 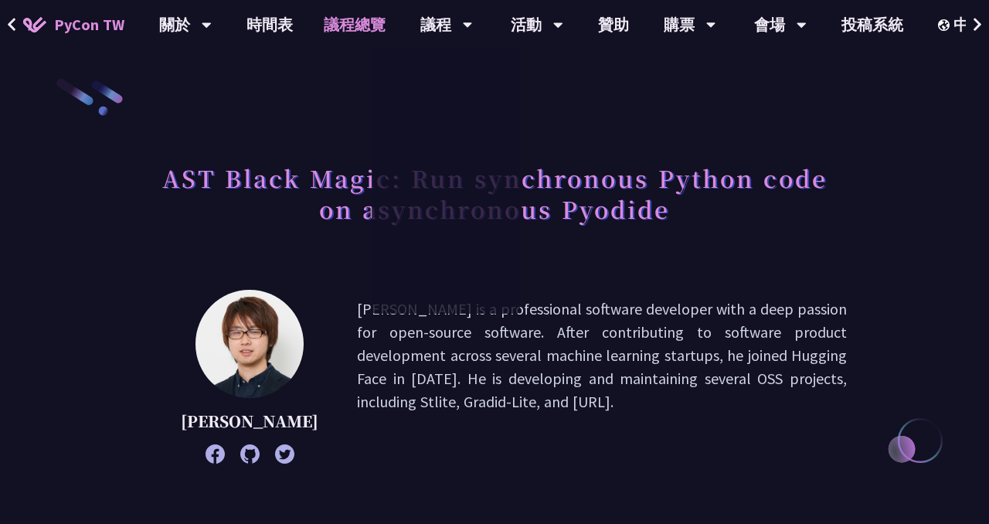 I want to click on h1: AST Black Magic: Run synchronous Python code on asynchronous Pyodide, so click(x=494, y=193).